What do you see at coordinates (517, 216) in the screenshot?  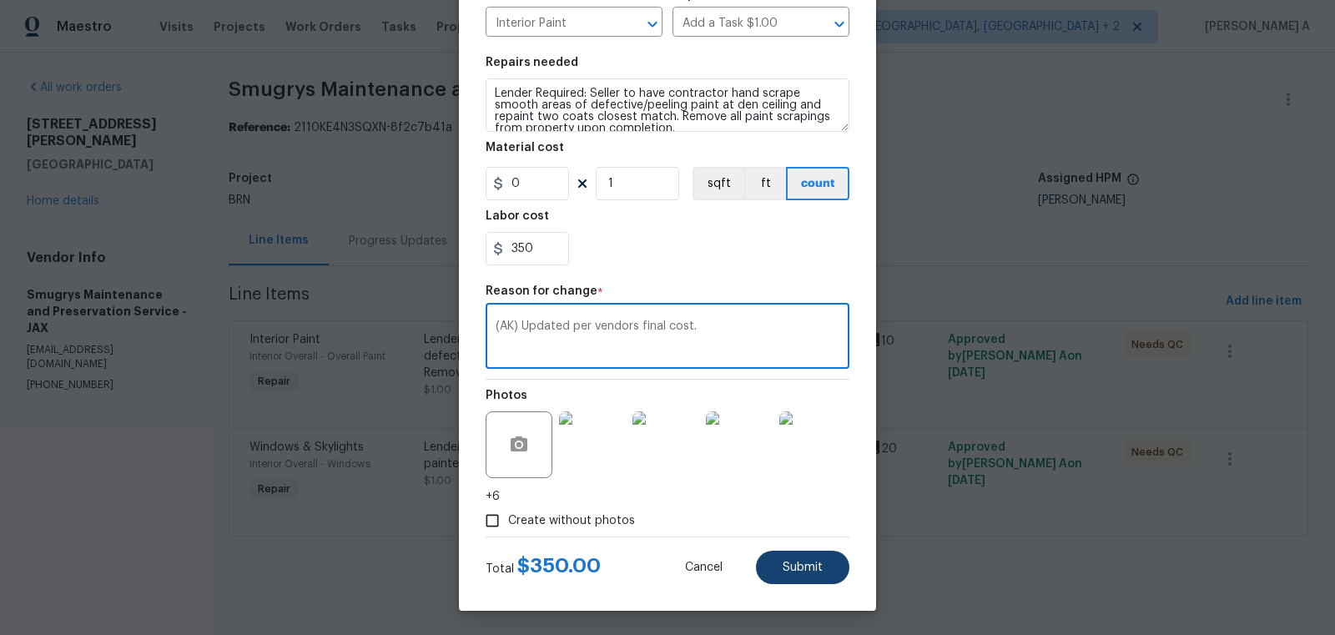 I see `h5: Labor cost` at bounding box center [517, 216].